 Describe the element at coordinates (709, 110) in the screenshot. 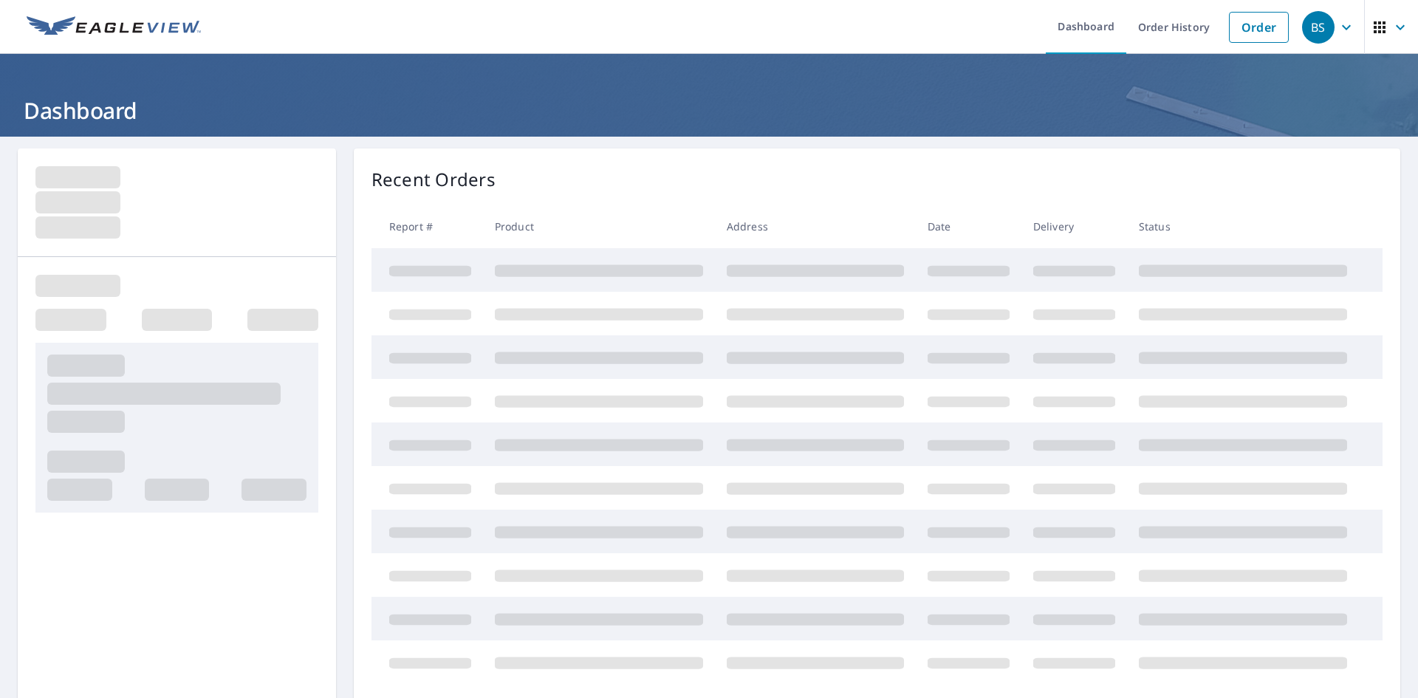

I see `h1: Dashboard` at that location.